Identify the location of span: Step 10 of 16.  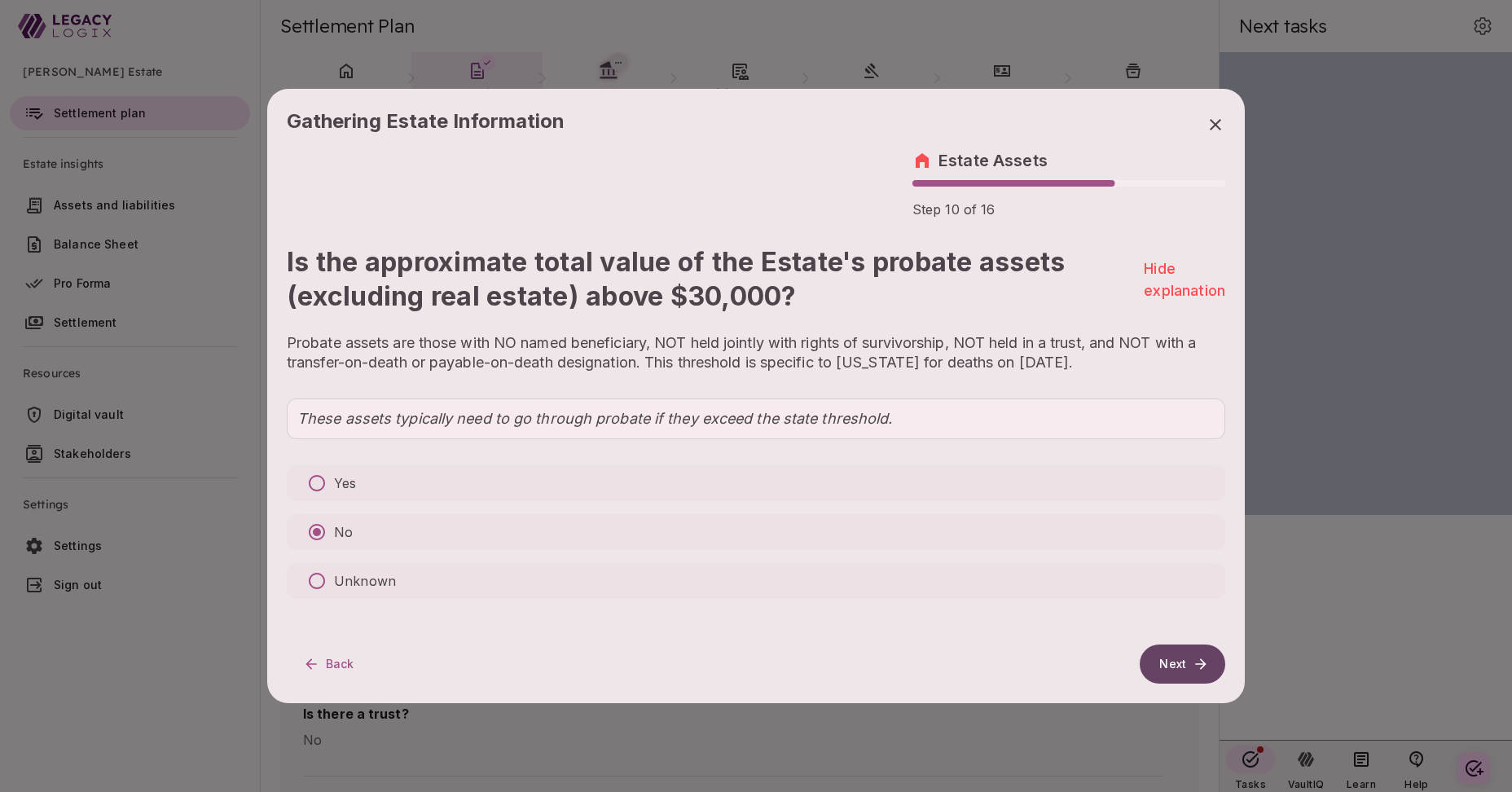
(954, 210).